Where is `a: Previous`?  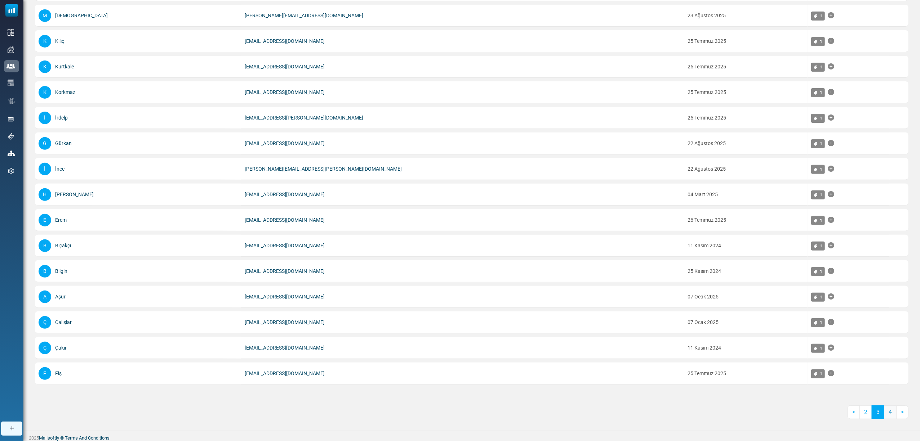 a: Previous is located at coordinates (854, 413).